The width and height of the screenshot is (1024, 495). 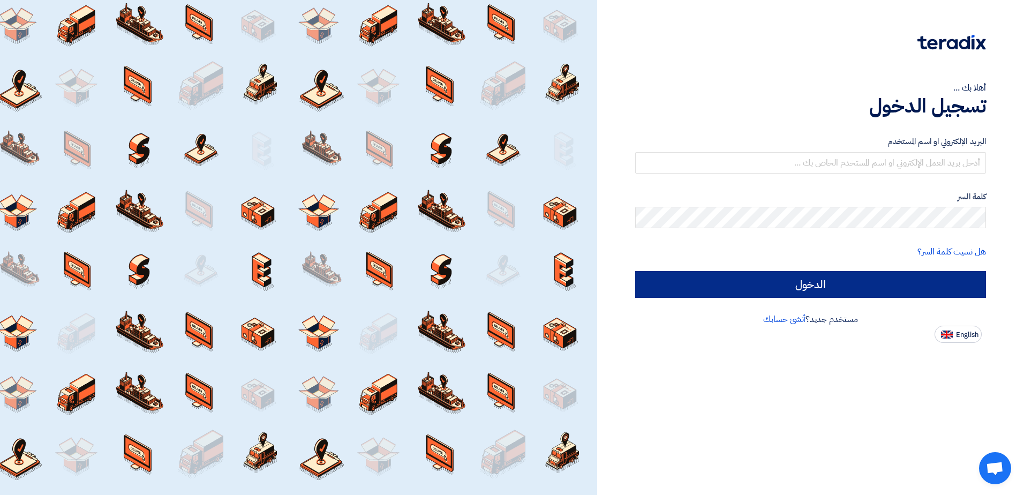 I want to click on input: أدخل بريد العمل الإلكتروني او اسم المستخدم الخاص بك ..., so click(x=810, y=163).